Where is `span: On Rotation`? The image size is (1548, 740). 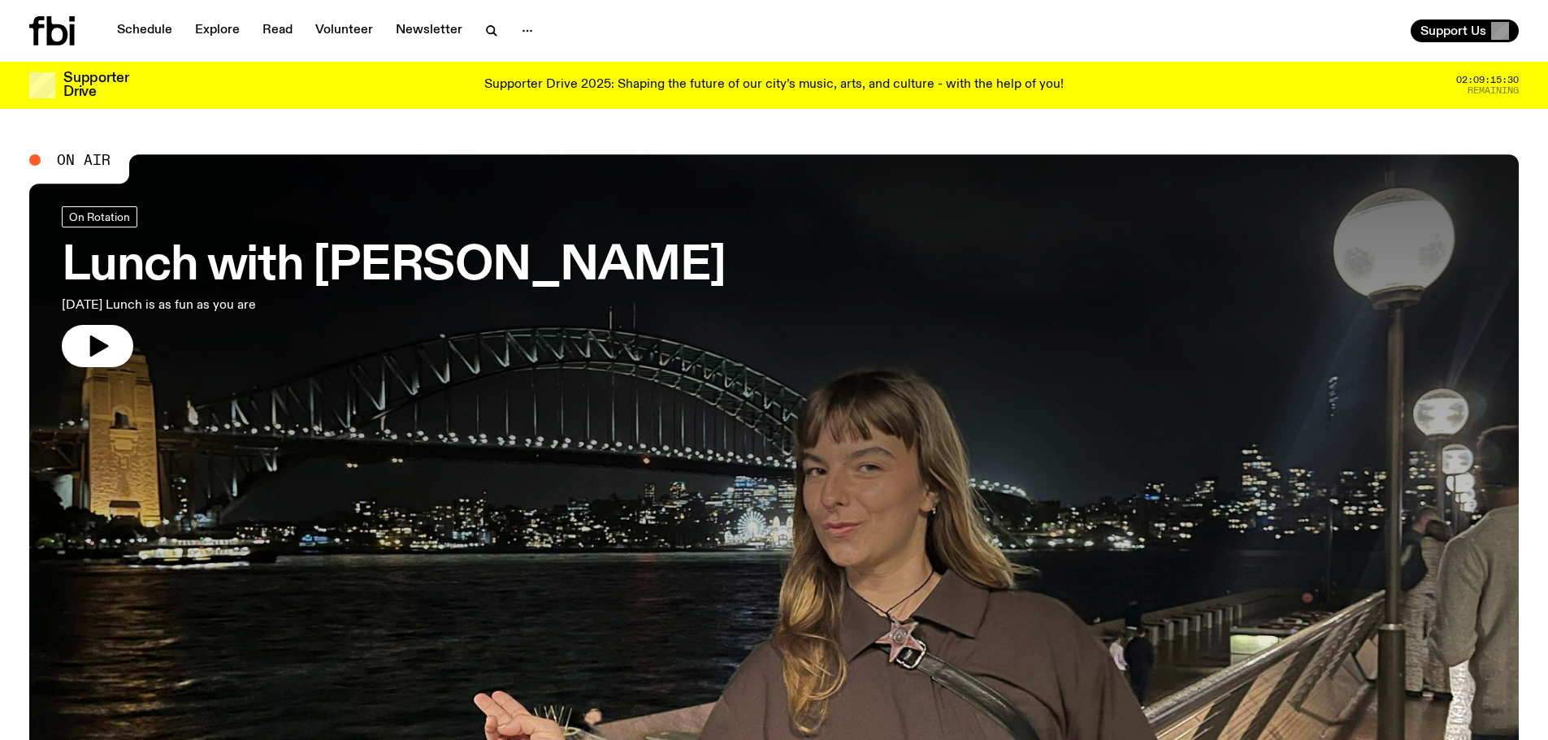
span: On Rotation is located at coordinates (99, 216).